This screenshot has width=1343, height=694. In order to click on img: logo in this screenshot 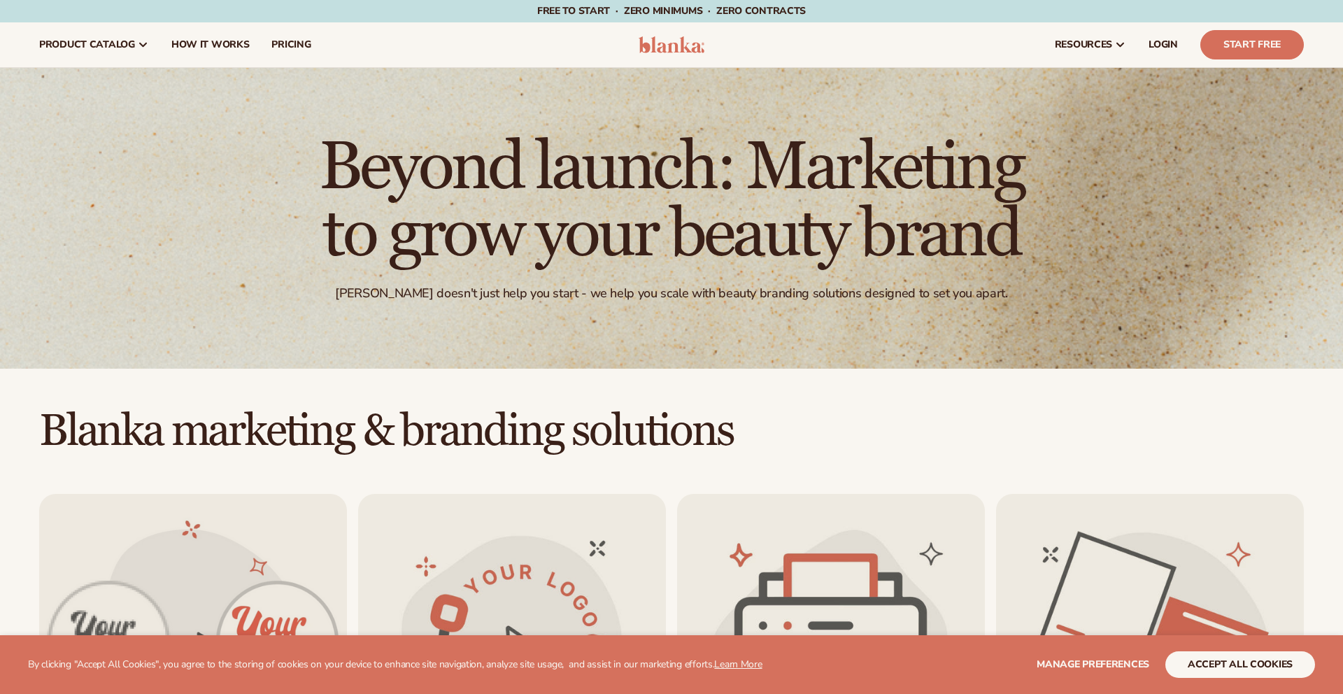, I will do `click(672, 45)`.